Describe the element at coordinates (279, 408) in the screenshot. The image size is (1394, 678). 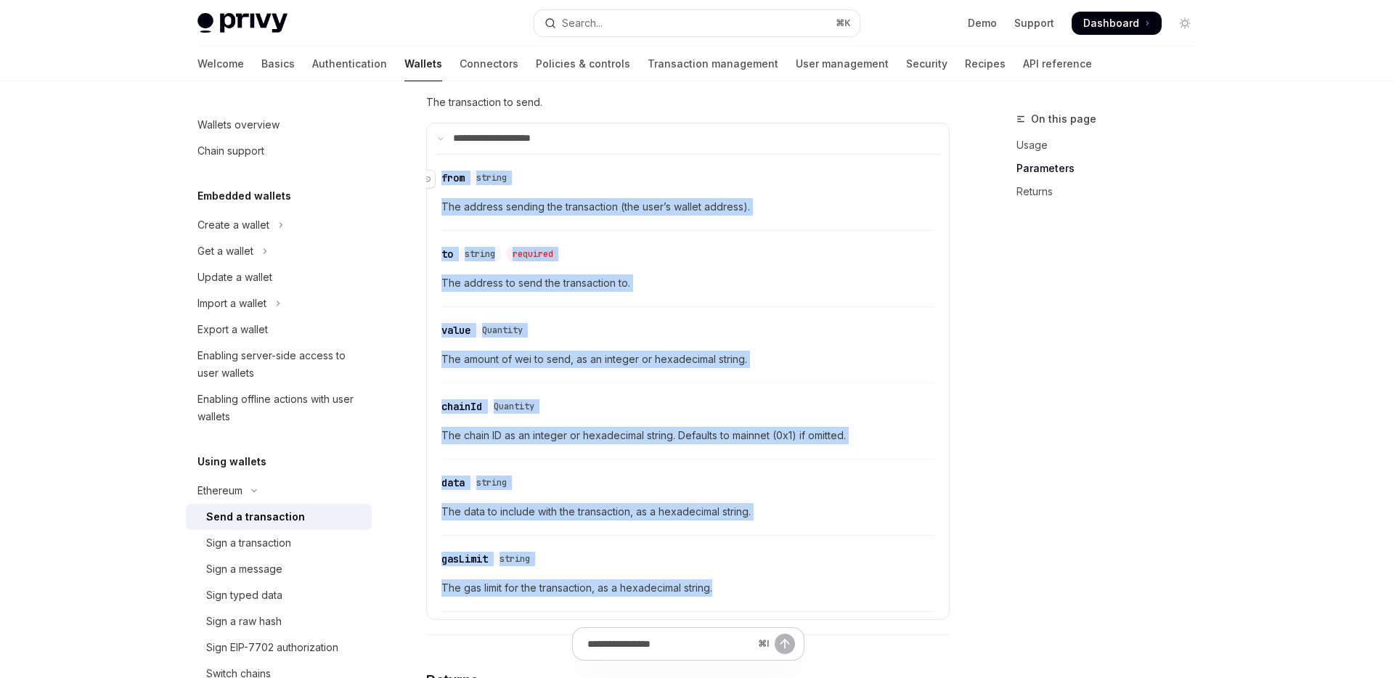
I see `a: Enabling offline actions with user wallets` at that location.